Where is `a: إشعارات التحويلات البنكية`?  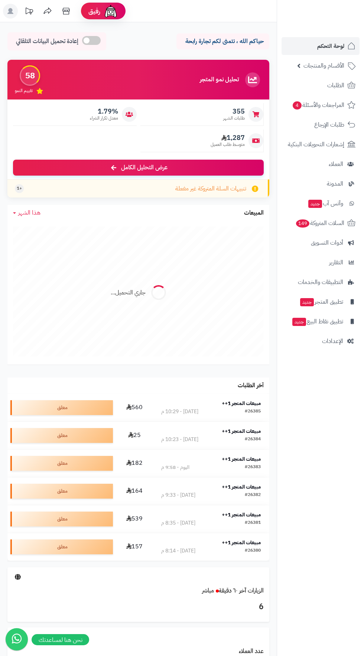 a: إشعارات التحويلات البنكية is located at coordinates (320, 144).